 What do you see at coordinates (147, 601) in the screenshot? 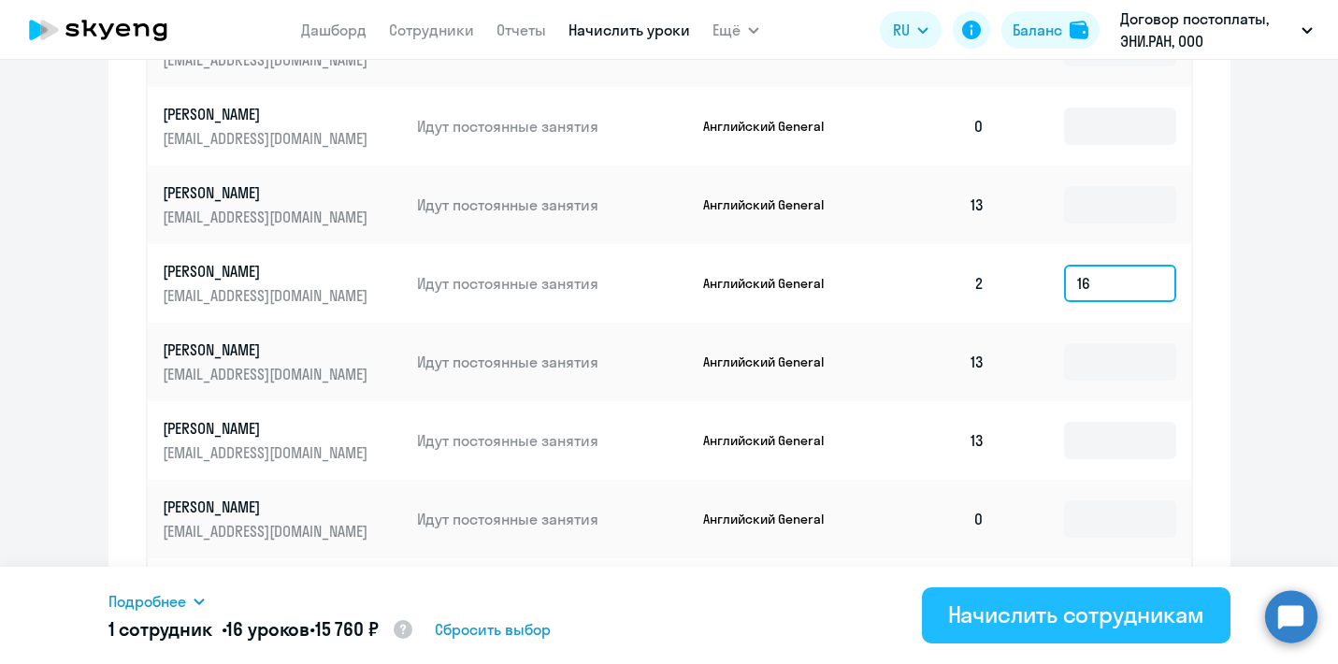
I see `span: Подробнее` at bounding box center [147, 601].